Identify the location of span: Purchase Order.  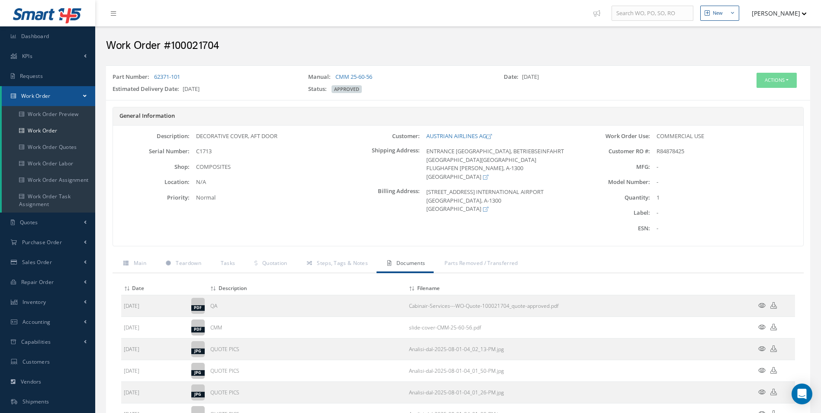
(42, 242).